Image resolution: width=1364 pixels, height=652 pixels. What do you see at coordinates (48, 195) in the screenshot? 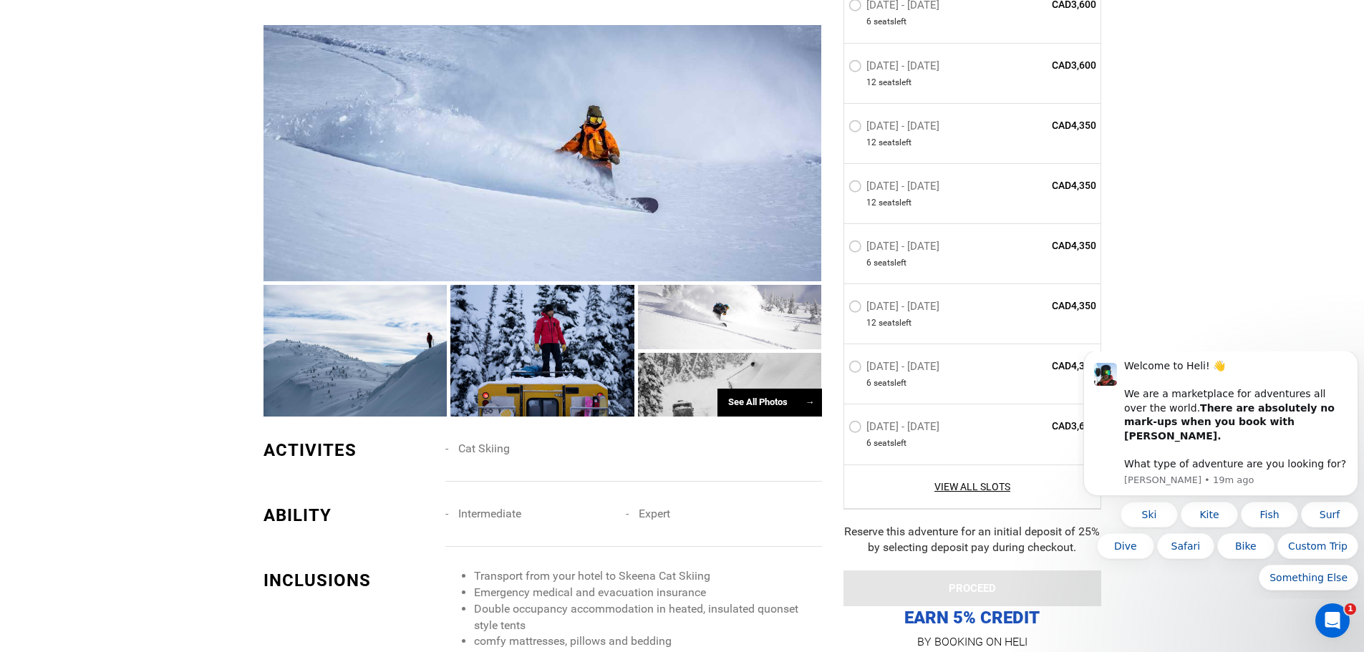
I see `button: Quick reply: Dive` at bounding box center [48, 195].